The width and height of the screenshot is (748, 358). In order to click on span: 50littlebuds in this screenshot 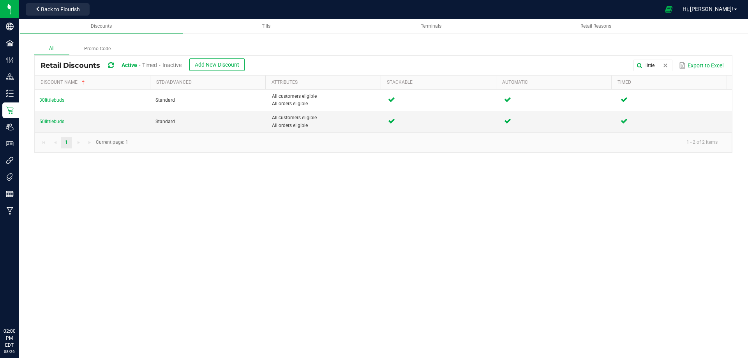, I will do `click(52, 121)`.